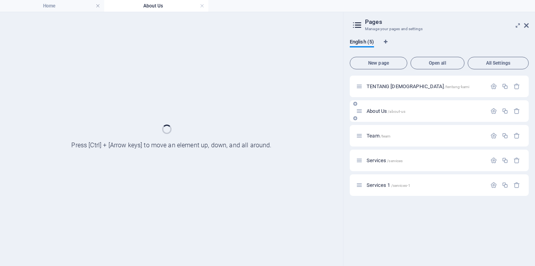 The height and width of the screenshot is (266, 535). I want to click on span: English (5), so click(362, 43).